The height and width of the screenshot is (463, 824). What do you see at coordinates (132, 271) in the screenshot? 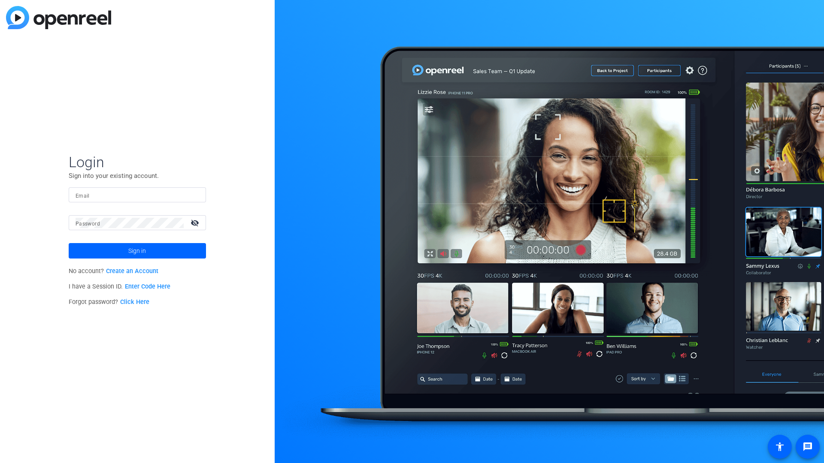
I see `a: Create an Account` at bounding box center [132, 271].